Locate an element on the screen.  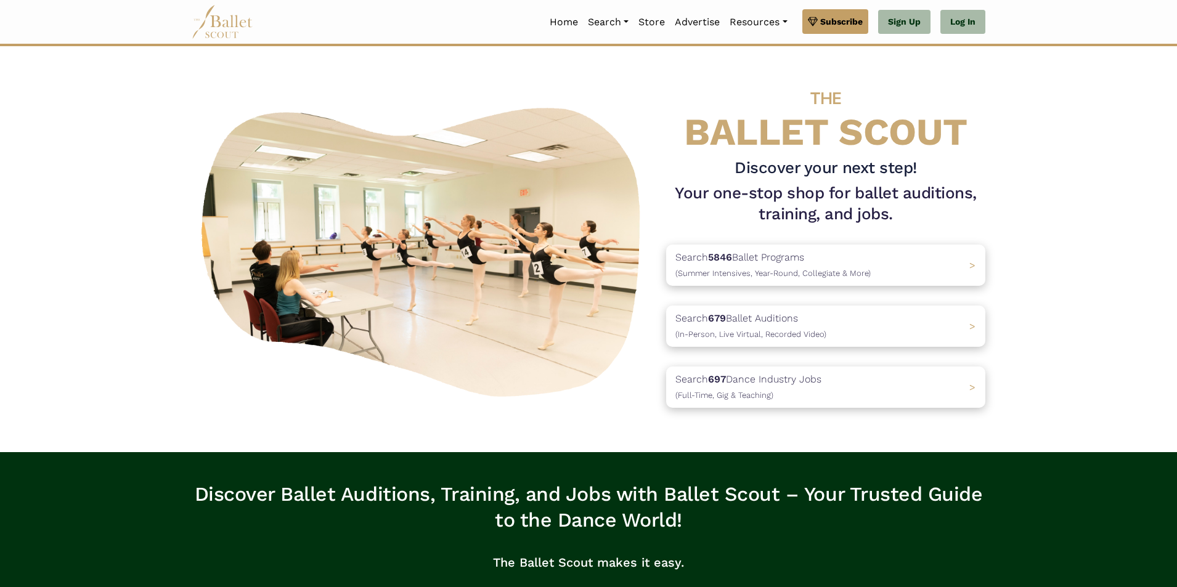
a: Log In is located at coordinates (963, 22).